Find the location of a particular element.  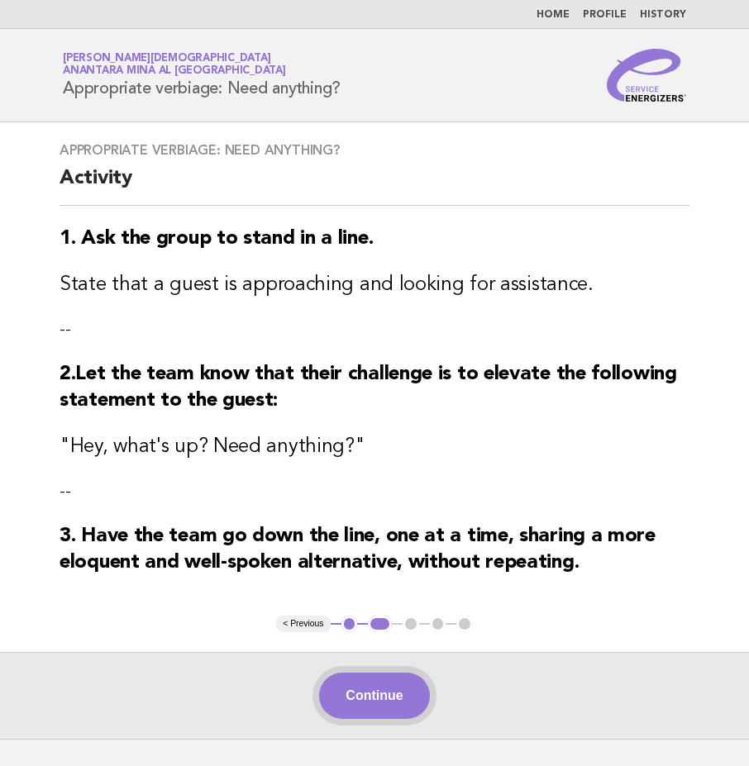

button: 1 is located at coordinates (350, 624).